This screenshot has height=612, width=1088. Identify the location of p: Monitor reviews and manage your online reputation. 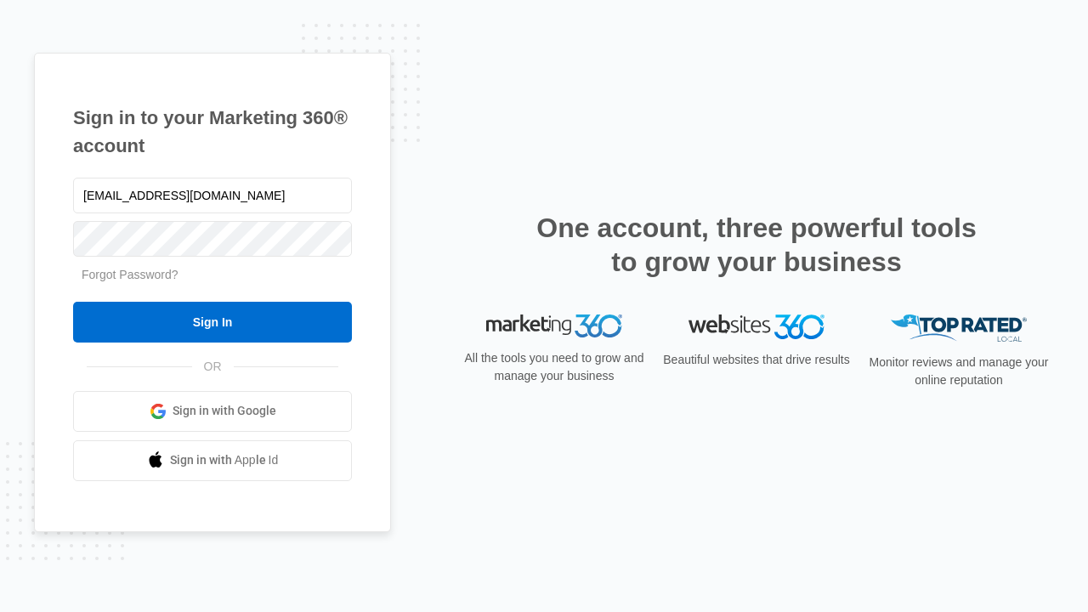
(959, 372).